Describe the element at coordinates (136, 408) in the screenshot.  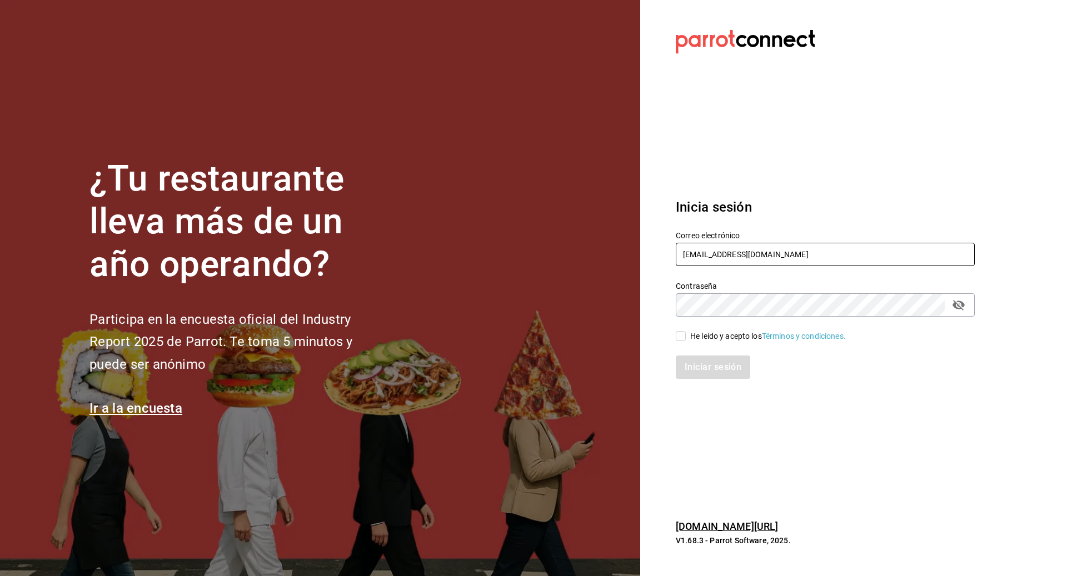
I see `a: Ir a la encuesta` at that location.